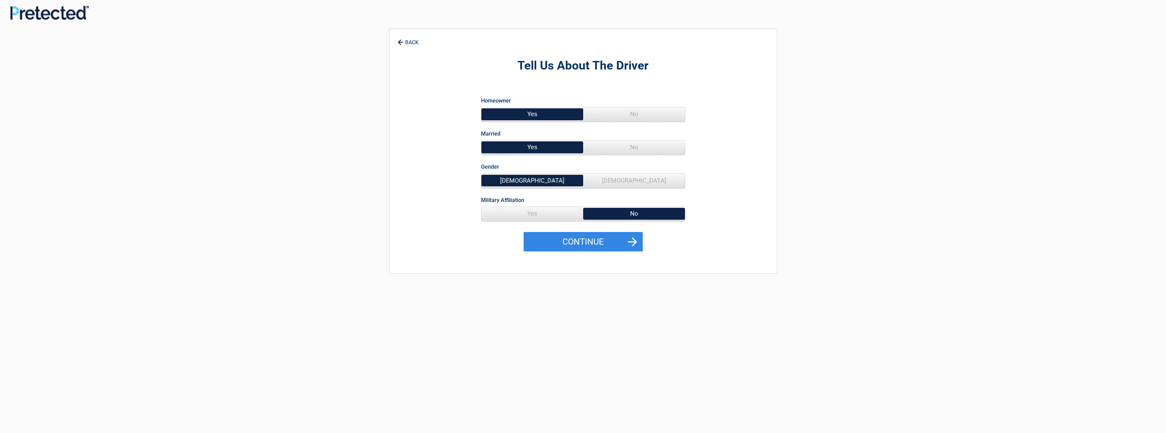 This screenshot has height=433, width=1166. I want to click on label: Gender, so click(490, 167).